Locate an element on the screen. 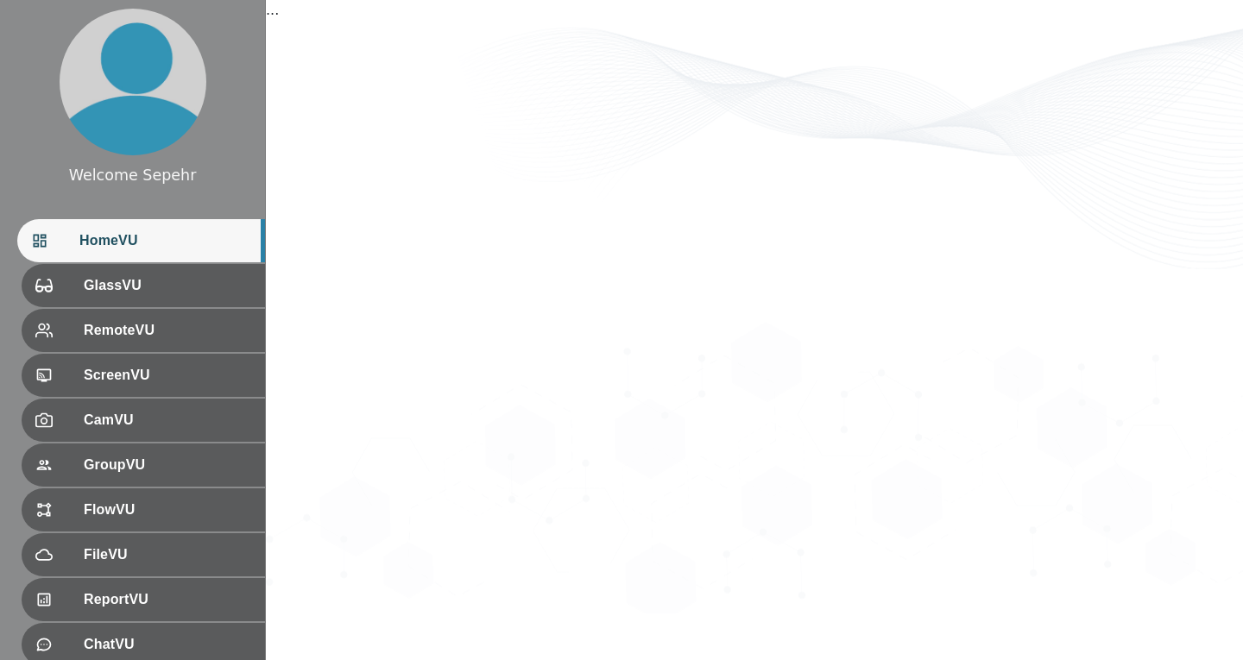  span: FlowVU is located at coordinates (167, 510).